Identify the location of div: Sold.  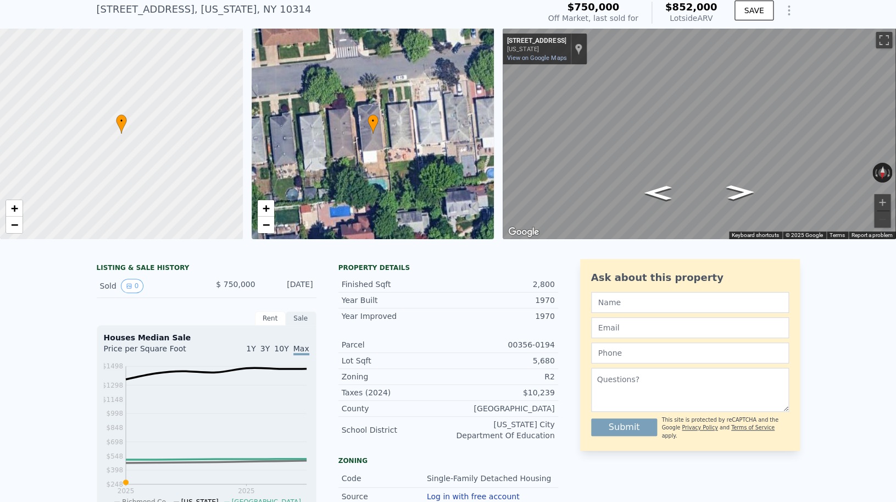
(149, 286).